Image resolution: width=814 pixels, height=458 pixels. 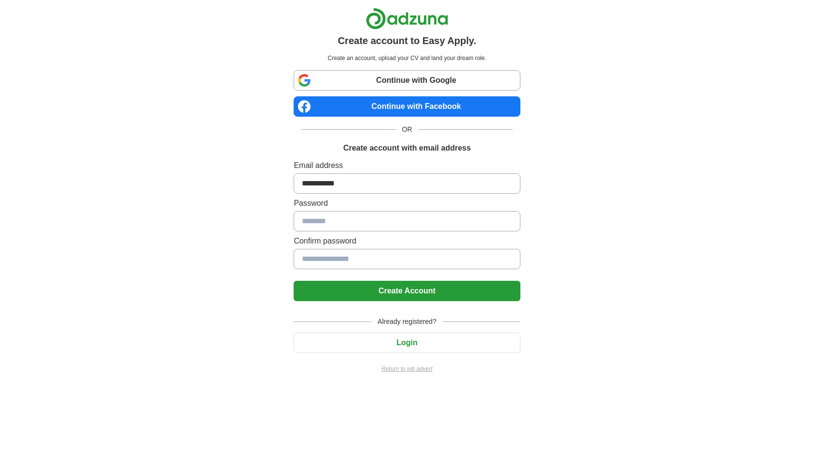 I want to click on label: Confirm password, so click(x=406, y=241).